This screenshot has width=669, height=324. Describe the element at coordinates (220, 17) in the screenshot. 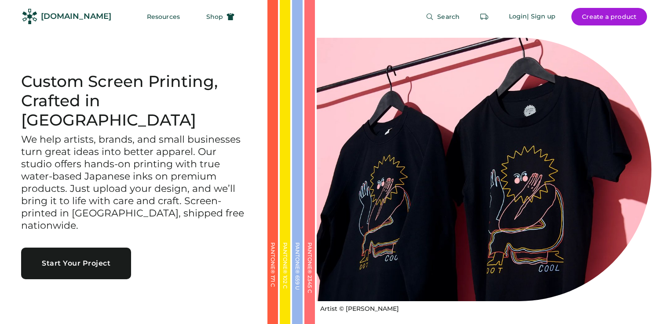

I see `button: Shop` at that location.